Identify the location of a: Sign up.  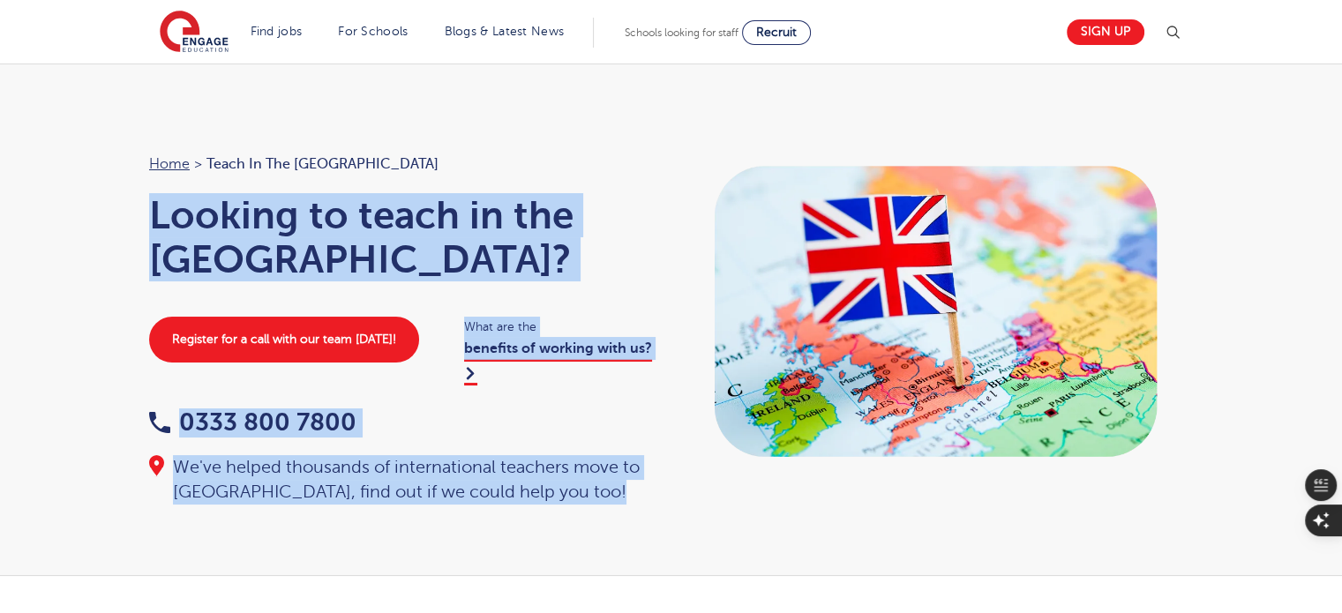
(1106, 32).